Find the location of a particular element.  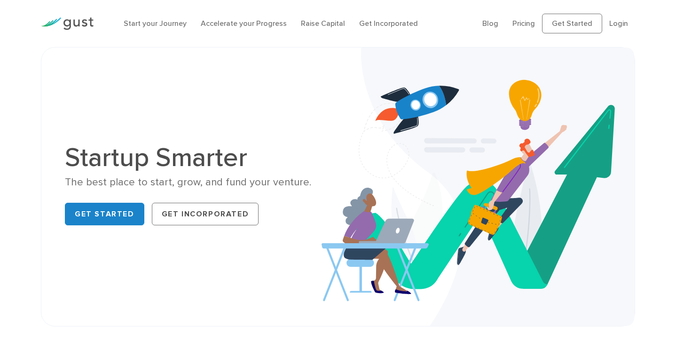

a: Login is located at coordinates (618, 23).